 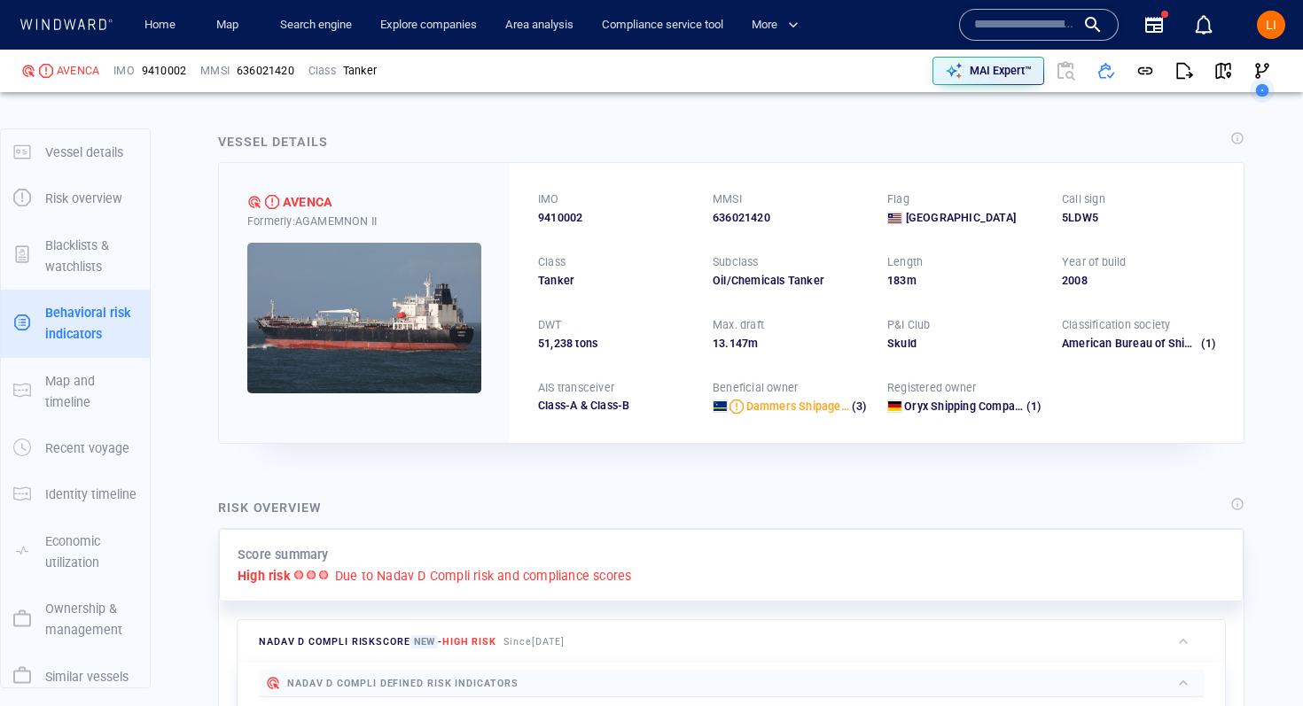 What do you see at coordinates (1094, 262) in the screenshot?
I see `p: Year of build` at bounding box center [1094, 262].